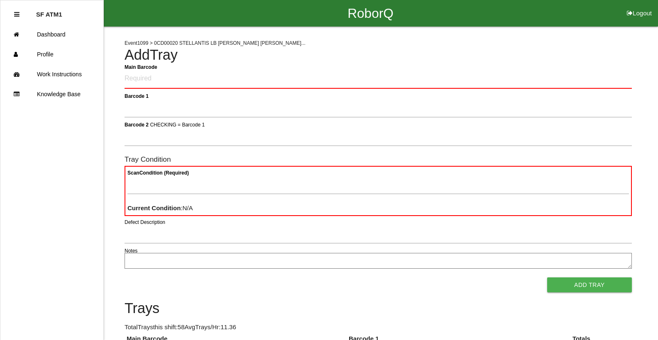 The width and height of the screenshot is (658, 340). What do you see at coordinates (378, 309) in the screenshot?
I see `h4: Trays` at bounding box center [378, 309].